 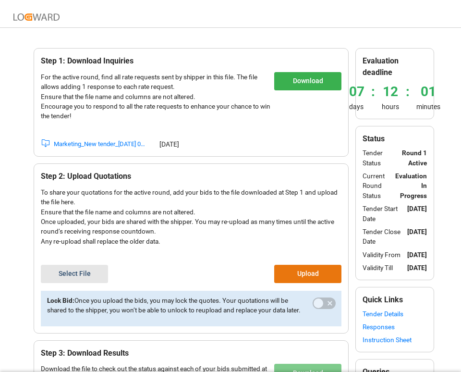 What do you see at coordinates (357, 92) in the screenshot?
I see `div: 07` at bounding box center [357, 92].